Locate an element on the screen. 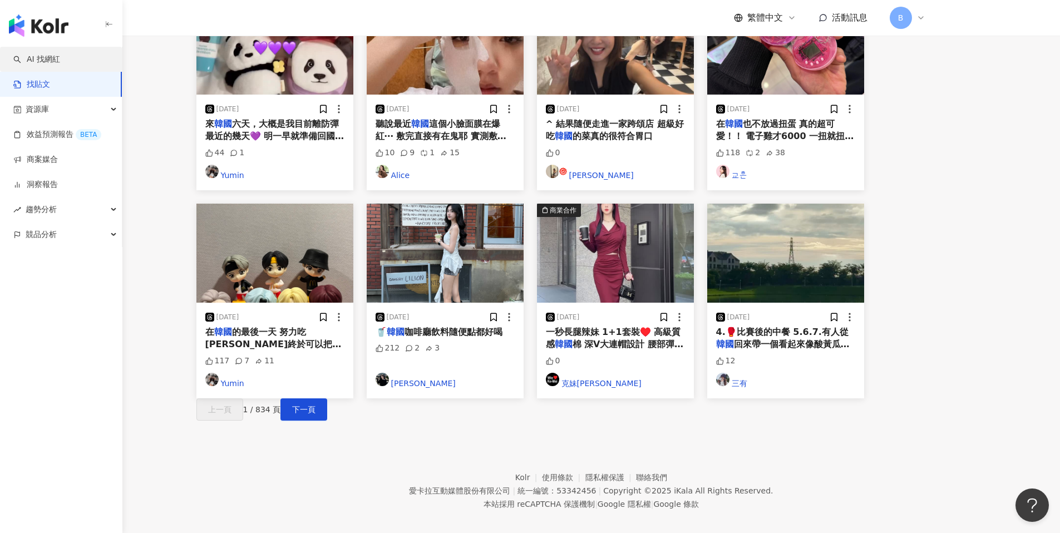 The image size is (1060, 533). button: 下一頁 is located at coordinates (304, 409).